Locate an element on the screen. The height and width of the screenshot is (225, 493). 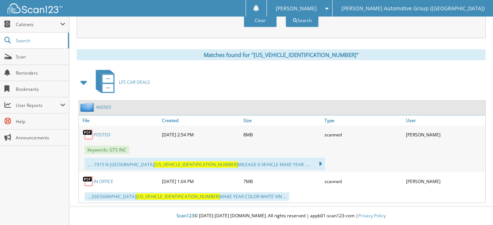
span: Cabinets is located at coordinates (38, 24).